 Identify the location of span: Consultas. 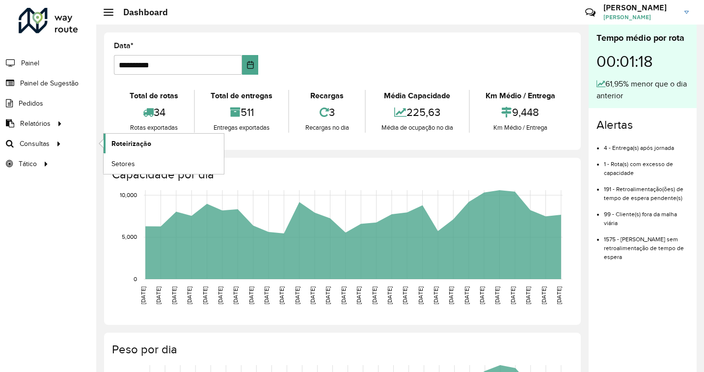
(34, 143).